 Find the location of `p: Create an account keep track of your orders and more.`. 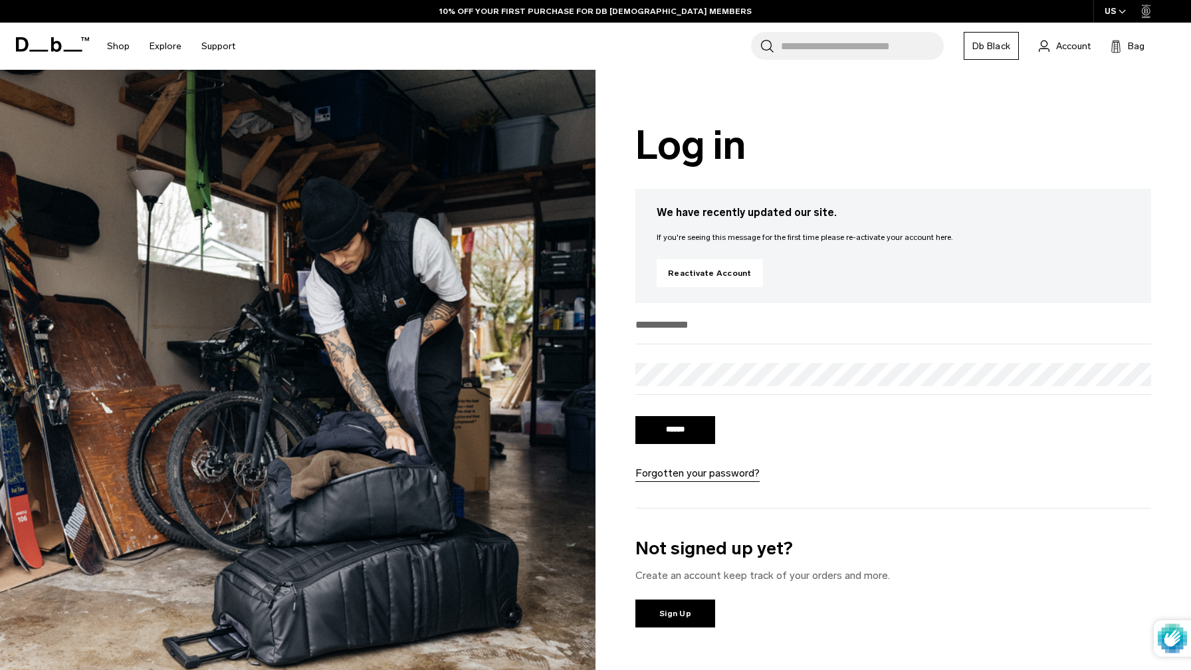

p: Create an account keep track of your orders and more. is located at coordinates (893, 576).